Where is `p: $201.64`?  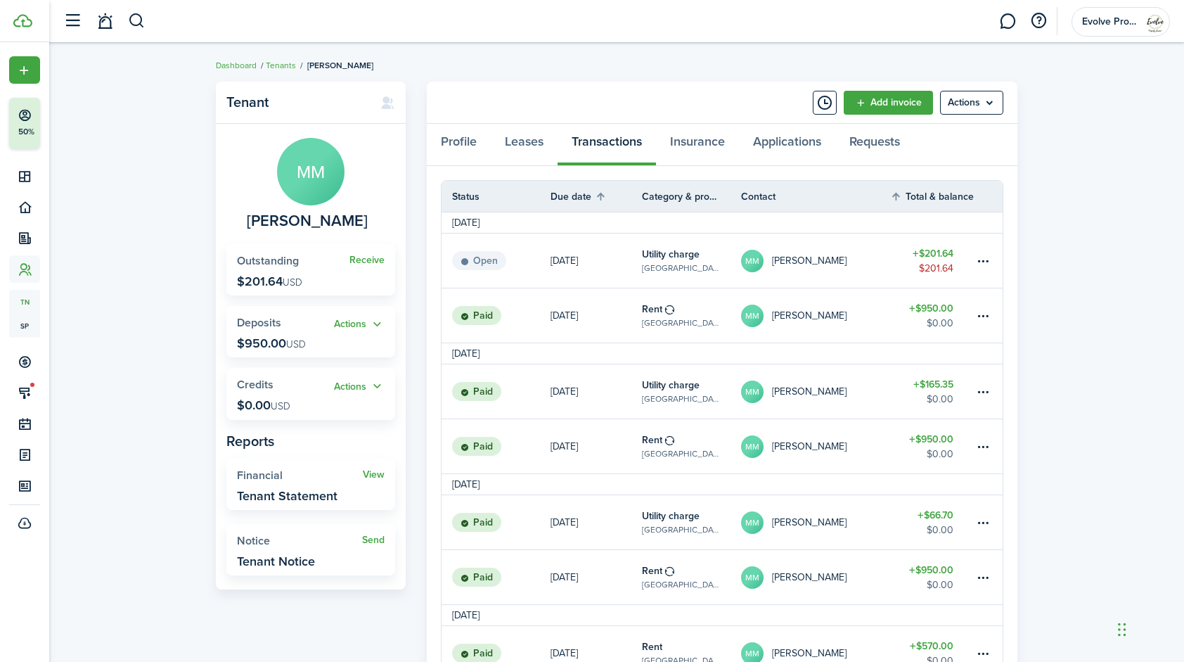
p: $201.64 is located at coordinates (269, 281).